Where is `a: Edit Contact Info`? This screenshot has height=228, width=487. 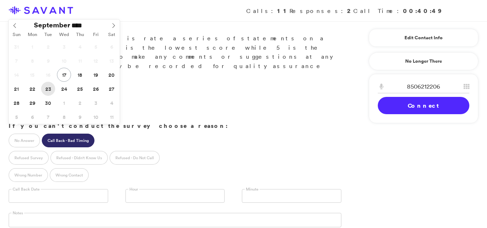
a: Edit Contact Info is located at coordinates (424, 38).